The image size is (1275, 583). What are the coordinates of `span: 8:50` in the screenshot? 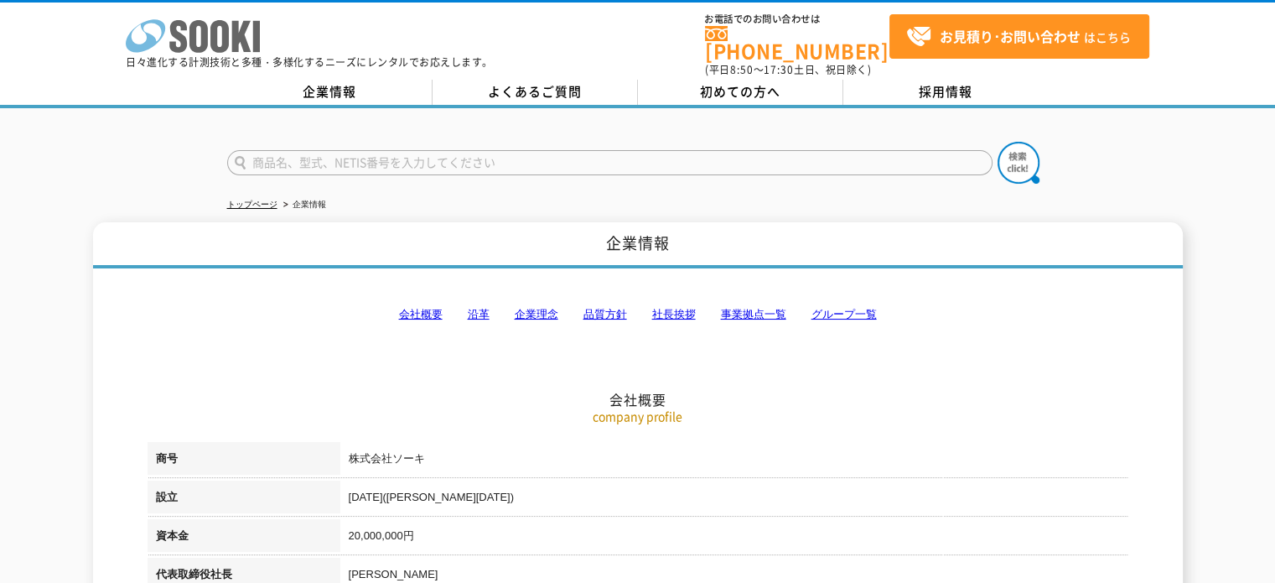 It's located at (742, 70).